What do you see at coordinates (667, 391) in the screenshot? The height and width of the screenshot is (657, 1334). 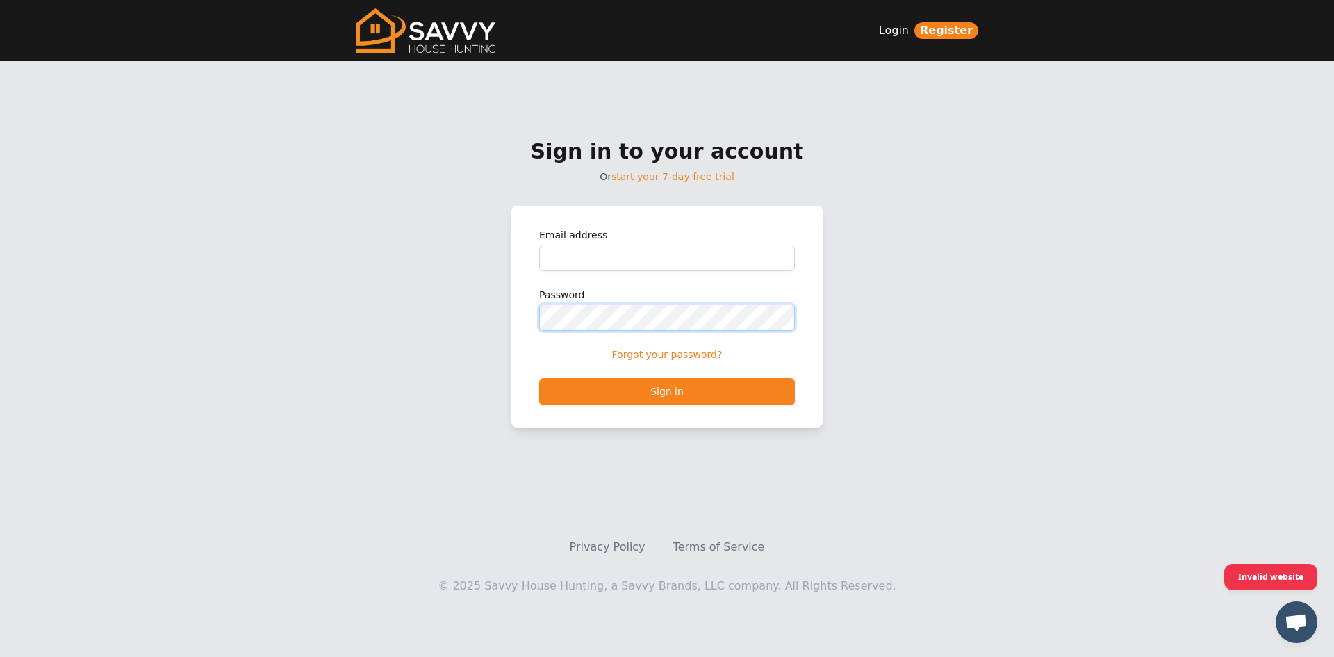 I see `button: Sign in` at bounding box center [667, 391].